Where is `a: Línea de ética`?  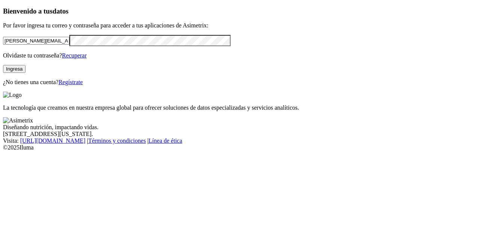
a: Línea de ética is located at coordinates (165, 140).